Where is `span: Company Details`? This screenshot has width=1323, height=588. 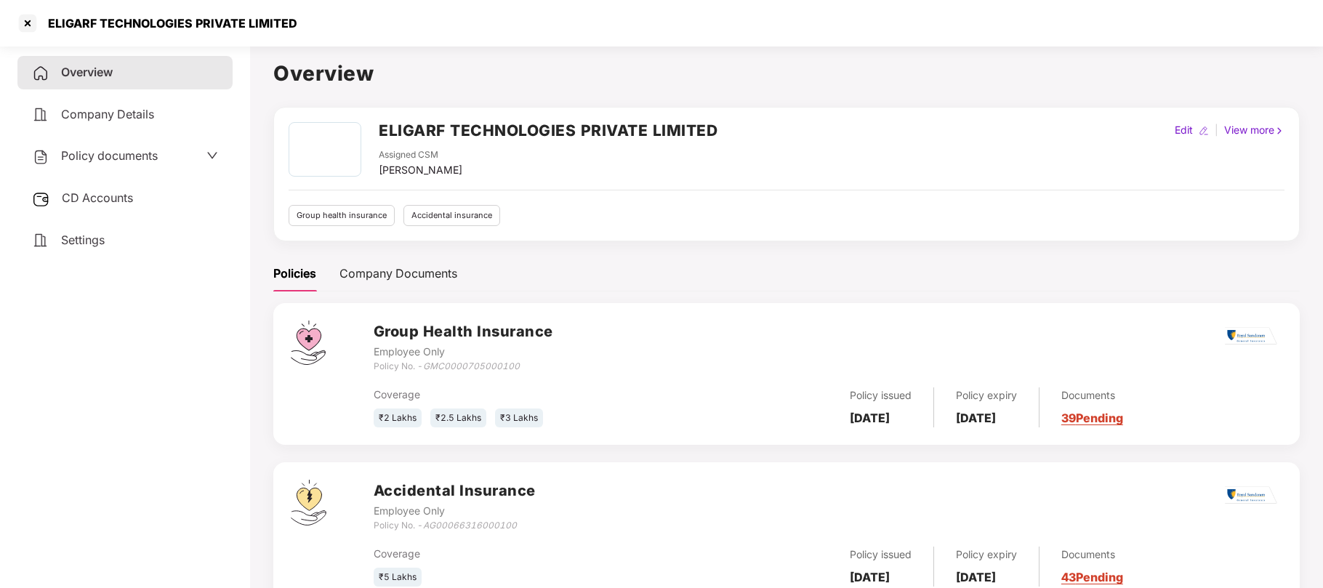 span: Company Details is located at coordinates (108, 114).